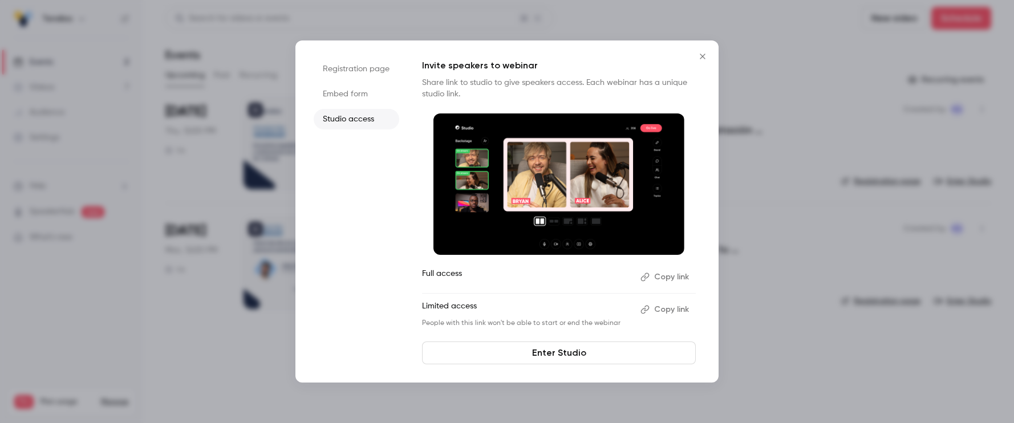 The height and width of the screenshot is (423, 1014). I want to click on button: Close, so click(702, 56).